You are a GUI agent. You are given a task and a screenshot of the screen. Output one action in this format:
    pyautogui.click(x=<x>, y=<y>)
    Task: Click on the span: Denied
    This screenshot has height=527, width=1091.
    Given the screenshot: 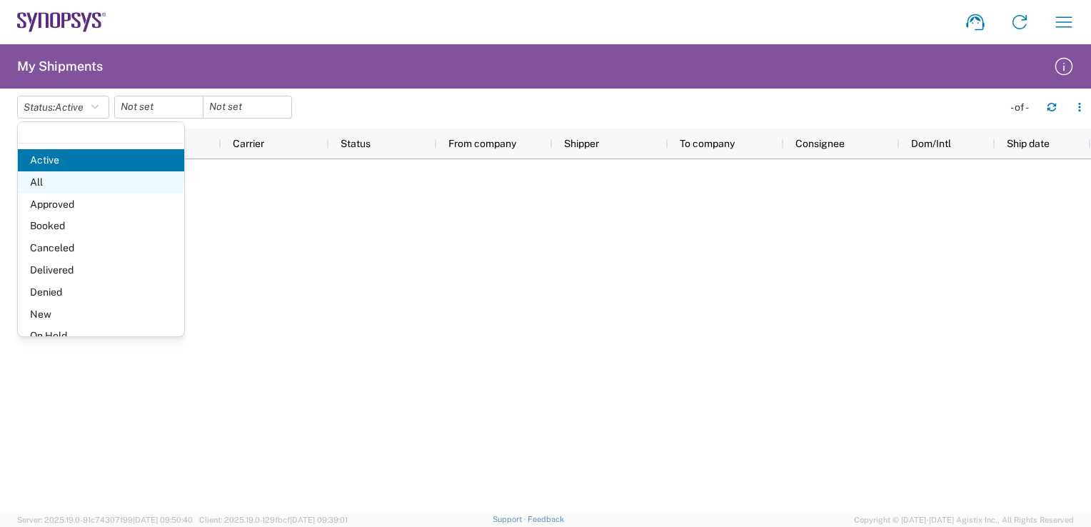 What is the action you would take?
    pyautogui.click(x=101, y=292)
    